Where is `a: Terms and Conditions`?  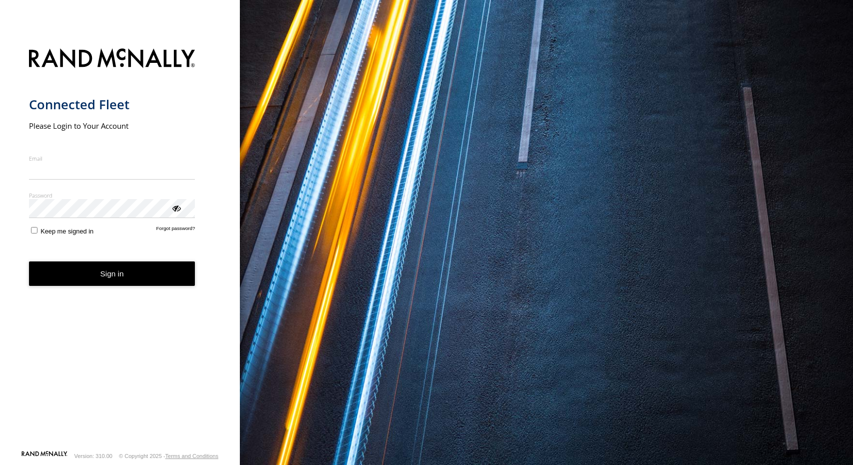
a: Terms and Conditions is located at coordinates (192, 456).